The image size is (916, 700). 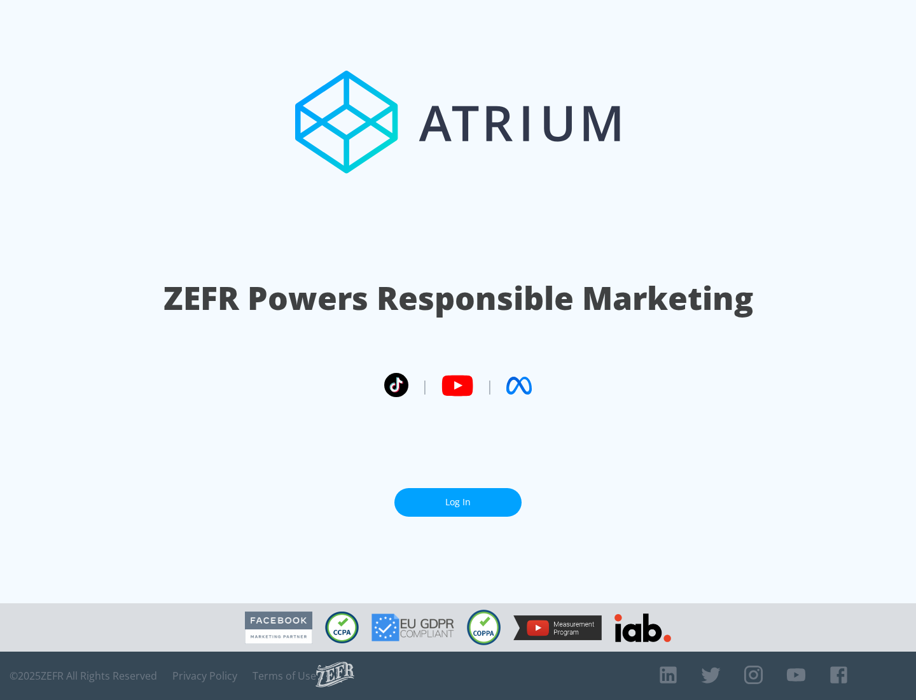 What do you see at coordinates (342, 627) in the screenshot?
I see `img: CCPA Compliant` at bounding box center [342, 627].